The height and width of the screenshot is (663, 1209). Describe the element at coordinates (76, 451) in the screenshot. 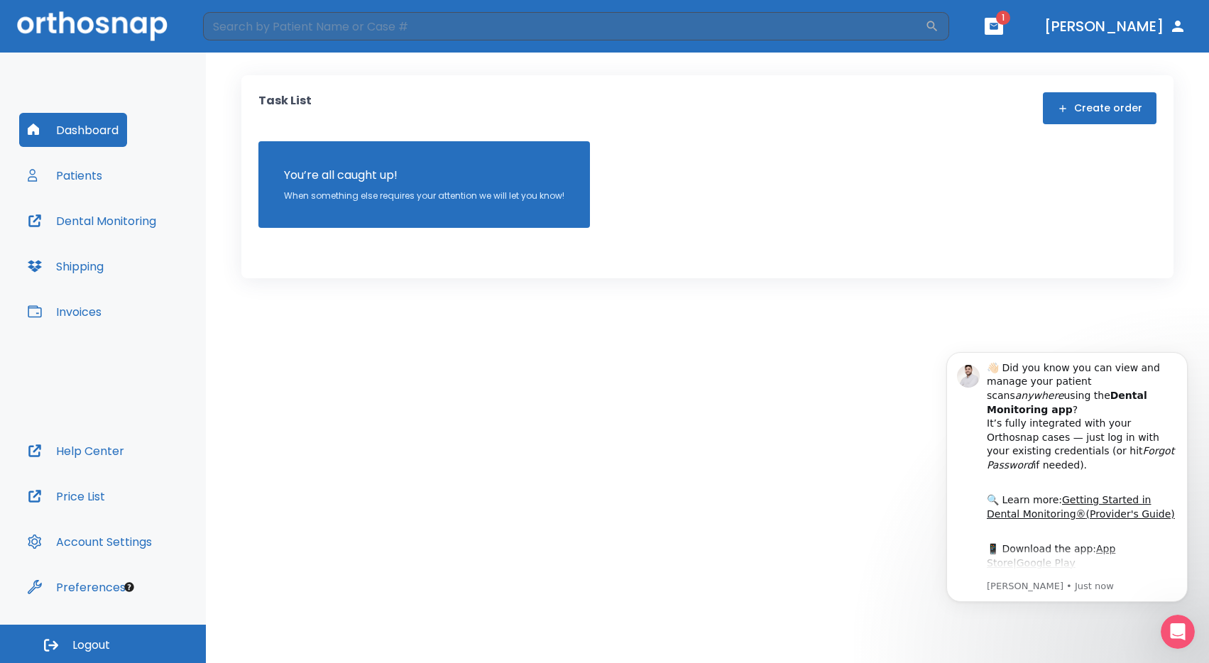

I see `a: Help Center` at that location.